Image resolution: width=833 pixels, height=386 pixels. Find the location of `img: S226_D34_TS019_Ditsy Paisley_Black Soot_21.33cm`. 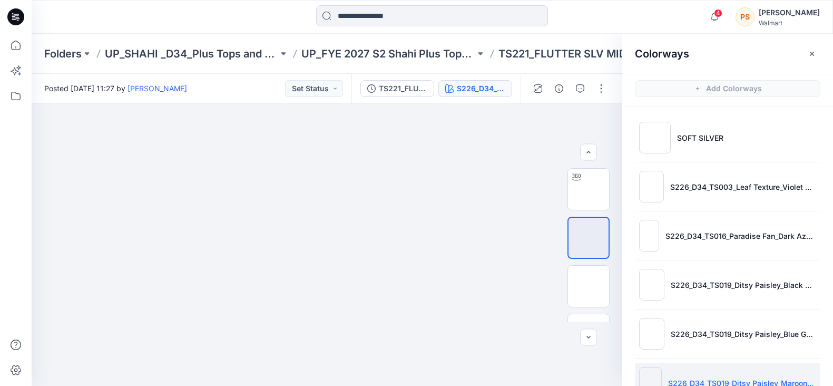

img: S226_D34_TS019_Ditsy Paisley_Black Soot_21.33cm is located at coordinates (652, 284).